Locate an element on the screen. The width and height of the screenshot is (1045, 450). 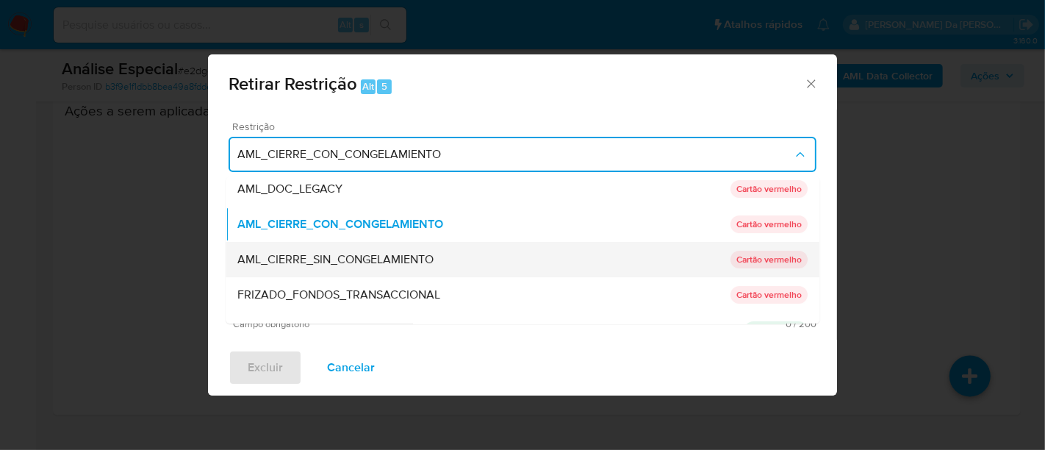
span: AML_DOC_LEGACY is located at coordinates (290, 189).